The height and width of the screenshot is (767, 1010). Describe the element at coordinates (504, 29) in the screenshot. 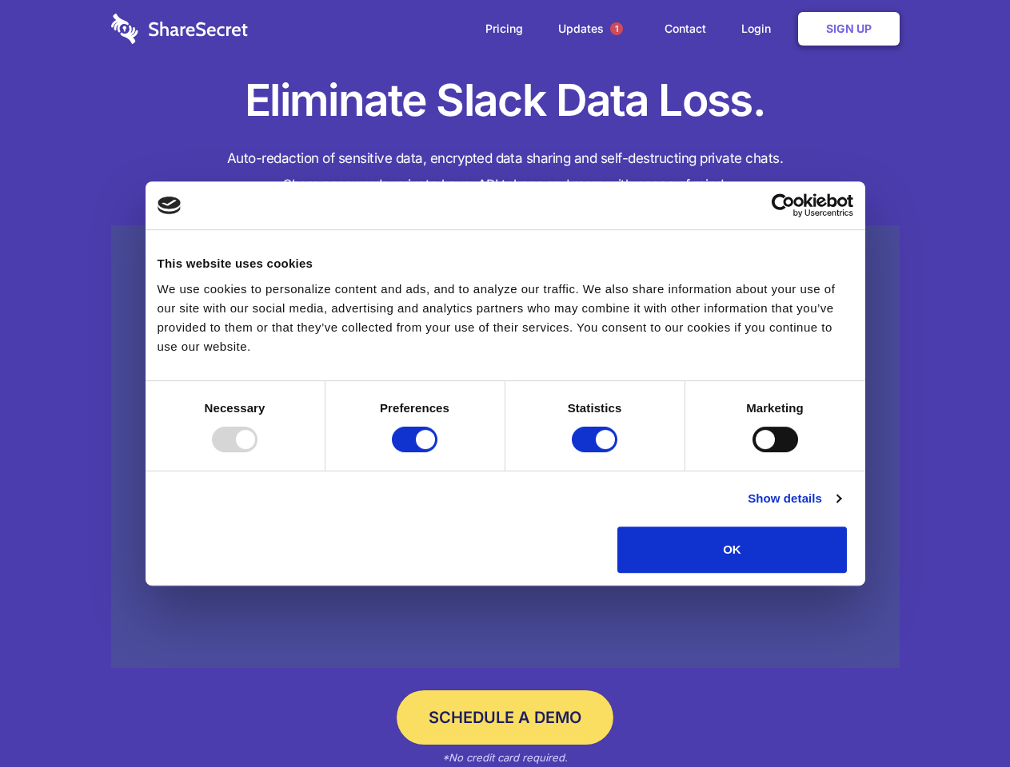

I see `a: Pricing` at that location.